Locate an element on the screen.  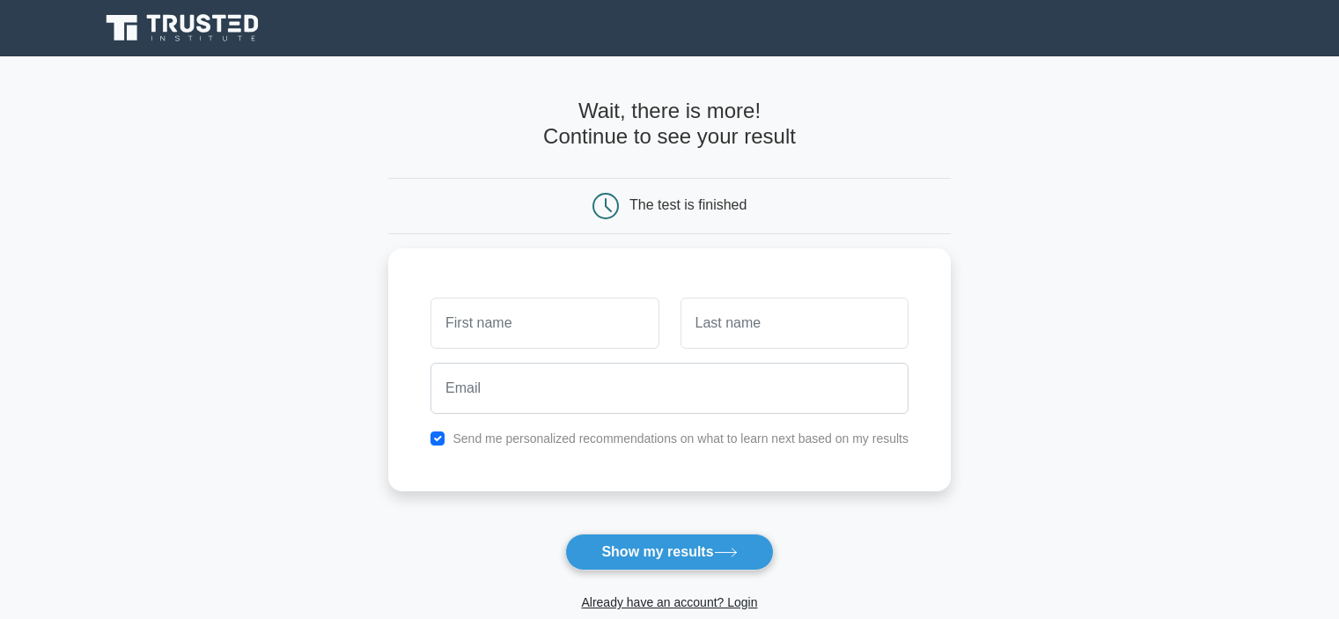
a: Already have an account? Login is located at coordinates (669, 602).